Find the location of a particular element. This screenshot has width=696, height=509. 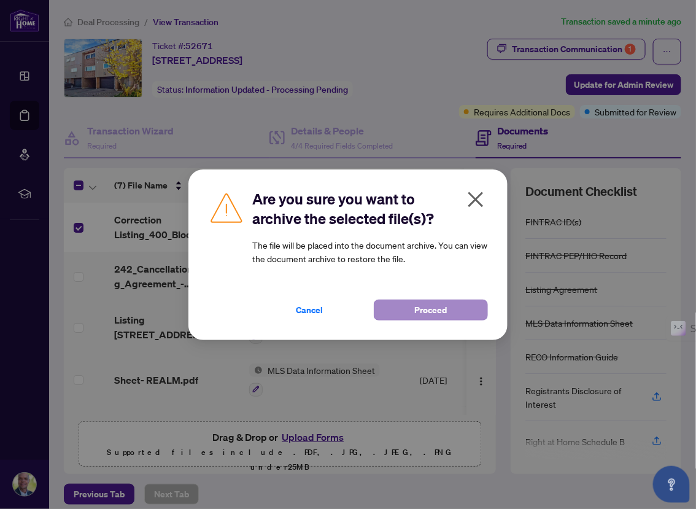

span: Proceed is located at coordinates (431, 310).